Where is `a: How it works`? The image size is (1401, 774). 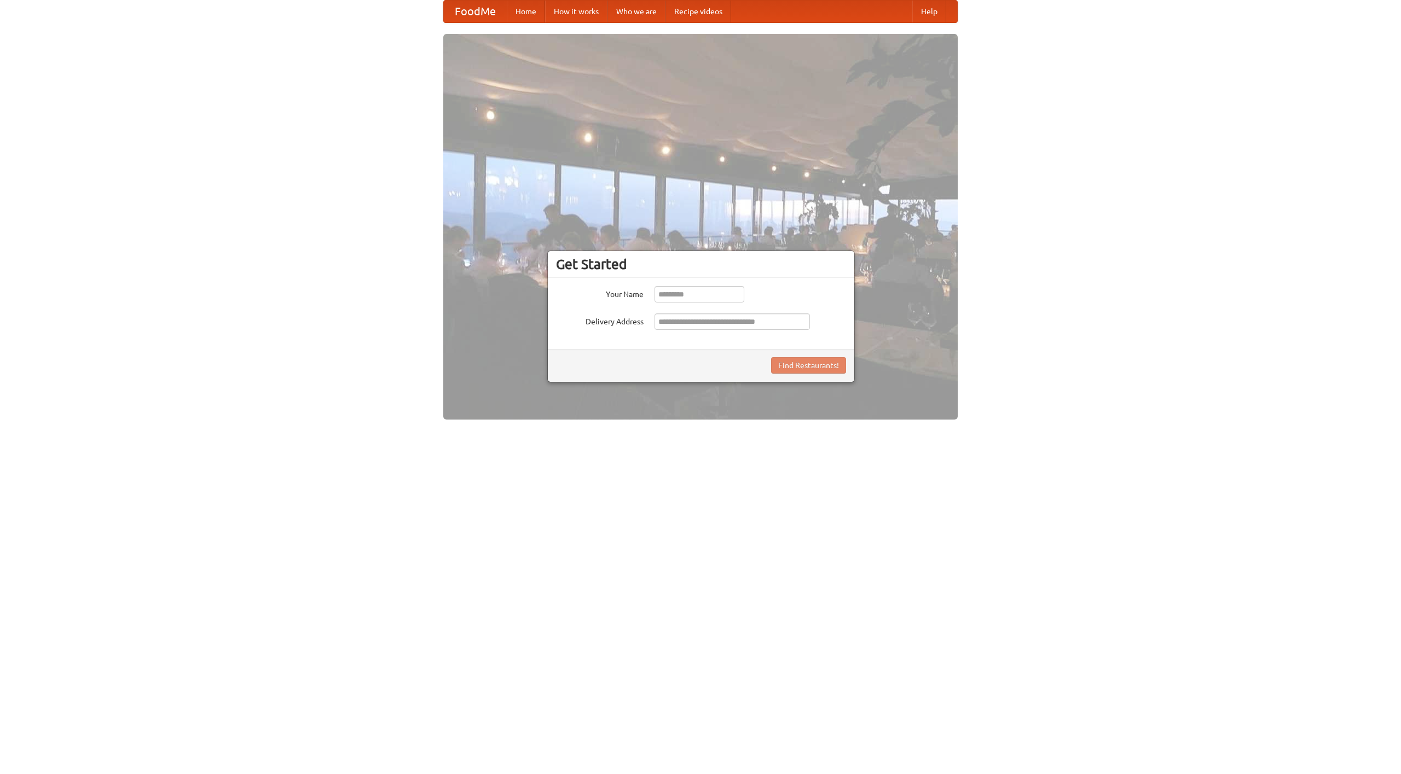 a: How it works is located at coordinates (576, 11).